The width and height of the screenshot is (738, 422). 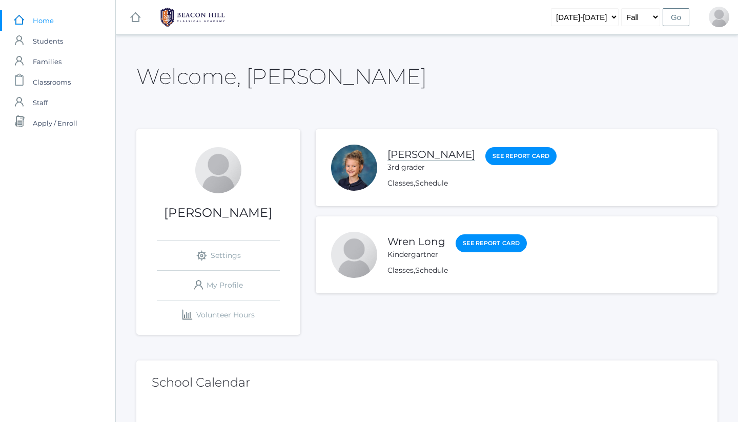 I want to click on a: Volunteer Hours, so click(x=218, y=315).